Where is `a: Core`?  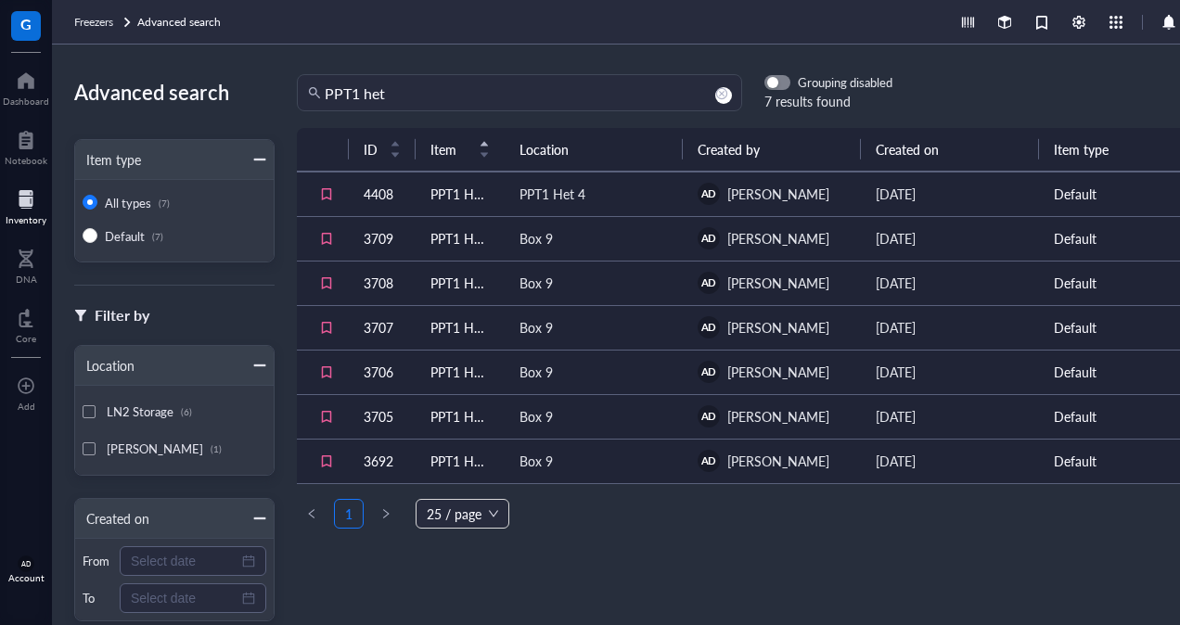 a: Core is located at coordinates (26, 324).